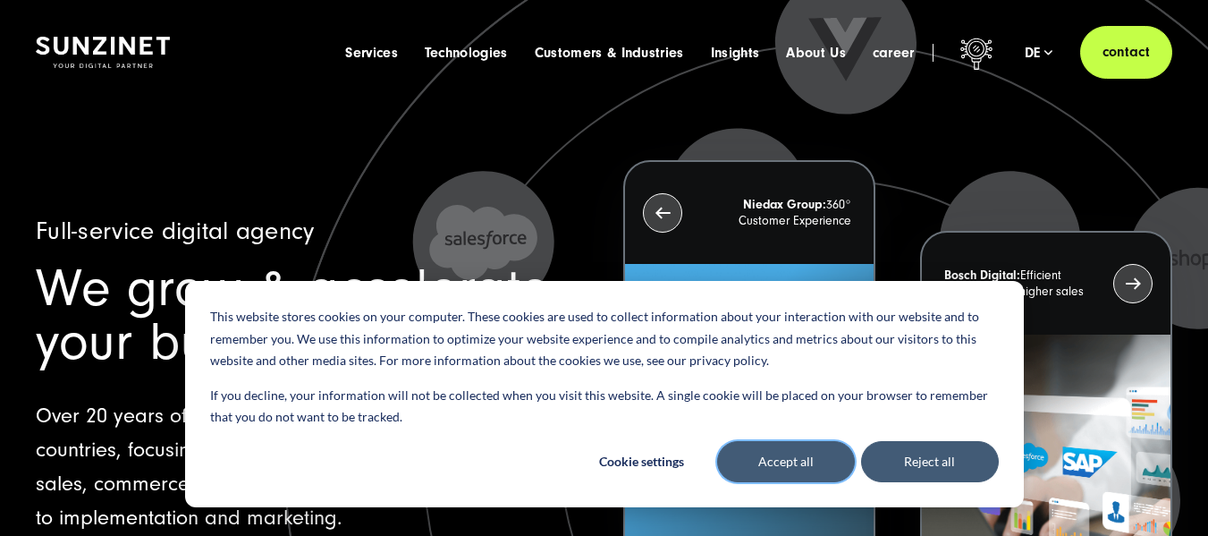 The height and width of the screenshot is (536, 1208). Describe the element at coordinates (175, 231) in the screenshot. I see `font: Full-service digital agency` at that location.